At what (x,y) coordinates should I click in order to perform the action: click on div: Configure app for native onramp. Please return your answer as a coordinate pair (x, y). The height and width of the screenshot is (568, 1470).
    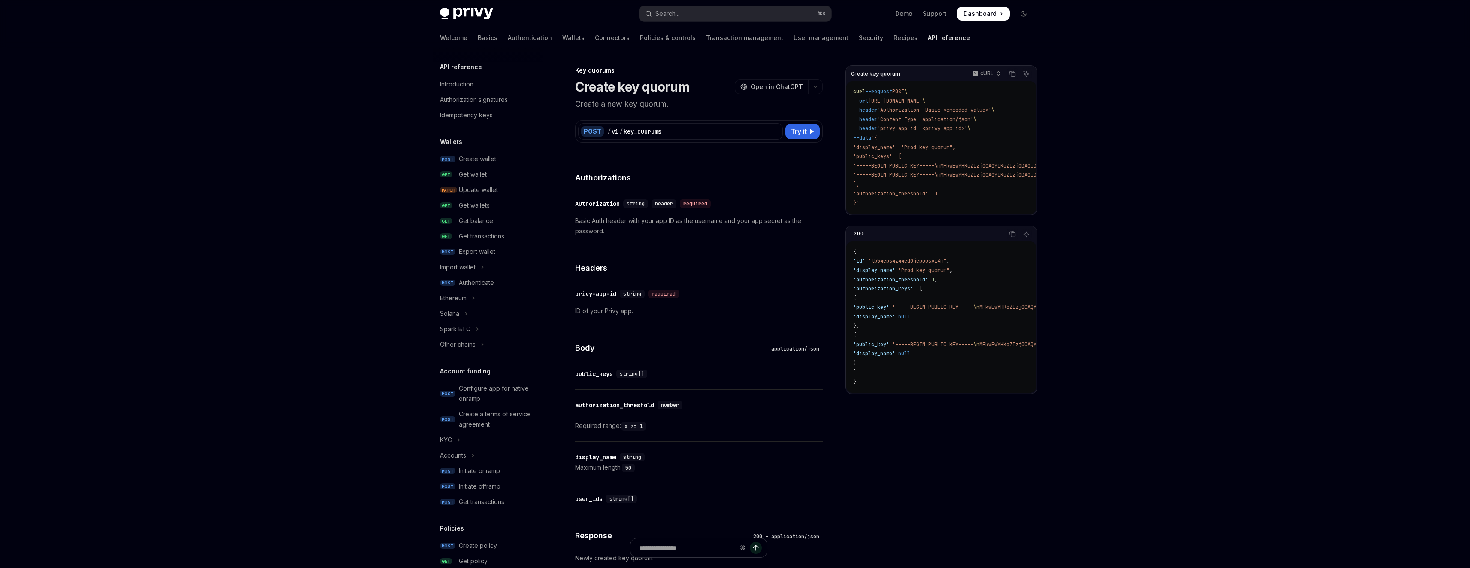
    Looking at the image, I should click on (498, 393).